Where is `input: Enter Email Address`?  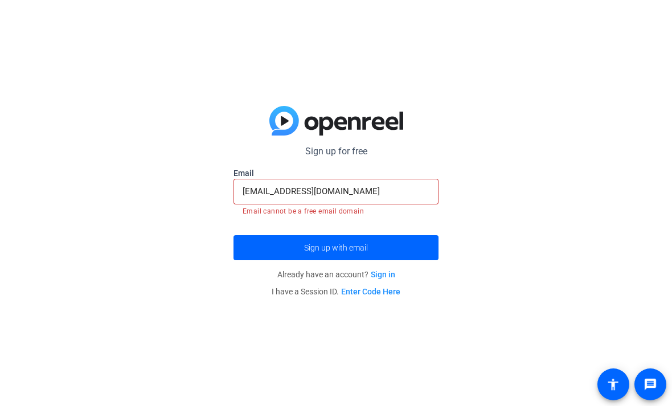
input: Enter Email Address is located at coordinates (336, 191).